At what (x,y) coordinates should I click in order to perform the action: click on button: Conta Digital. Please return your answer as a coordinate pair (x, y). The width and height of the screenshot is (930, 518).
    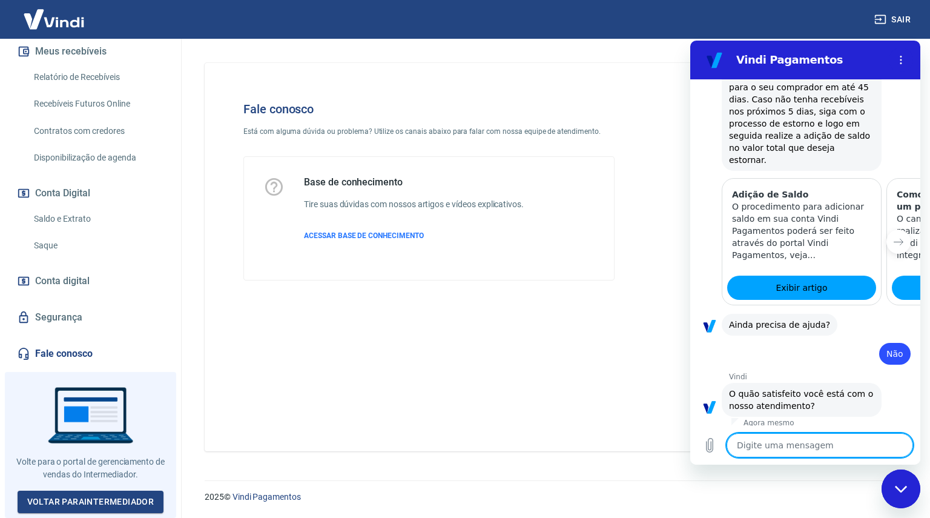
    Looking at the image, I should click on (90, 193).